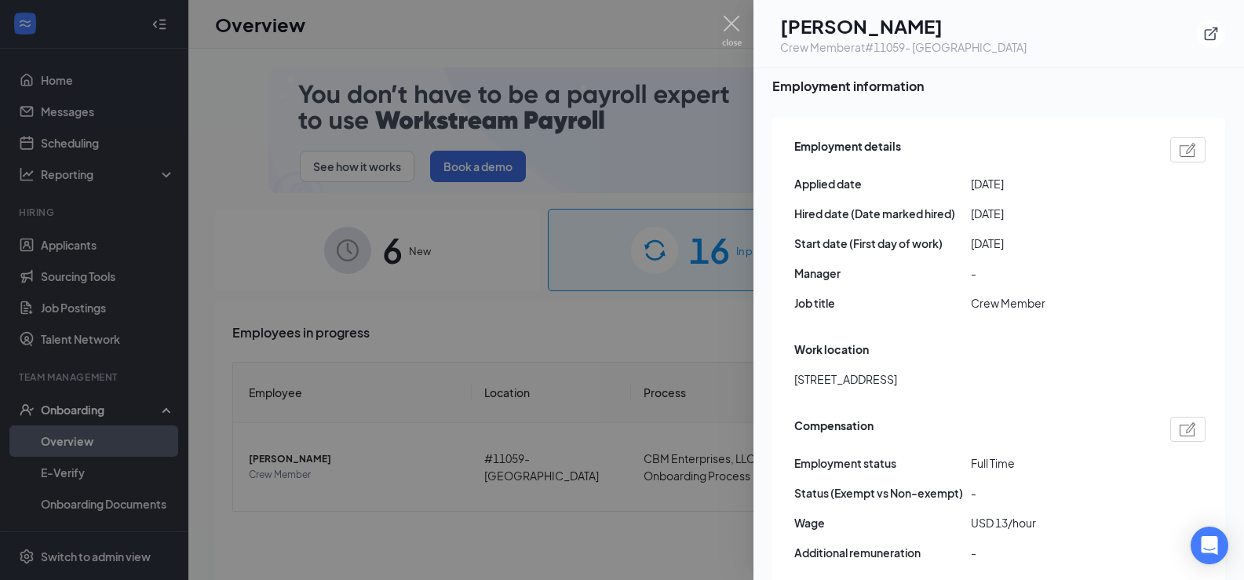  Describe the element at coordinates (1058, 523) in the screenshot. I see `span: USD 13/hour` at that location.